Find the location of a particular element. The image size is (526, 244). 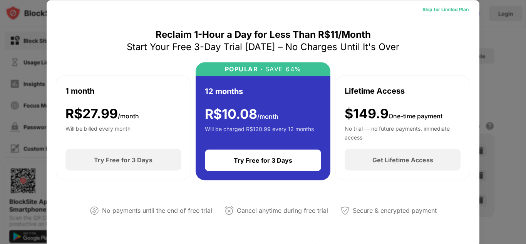

div: Will be charged R$120.99 every 12 months is located at coordinates (259, 133).